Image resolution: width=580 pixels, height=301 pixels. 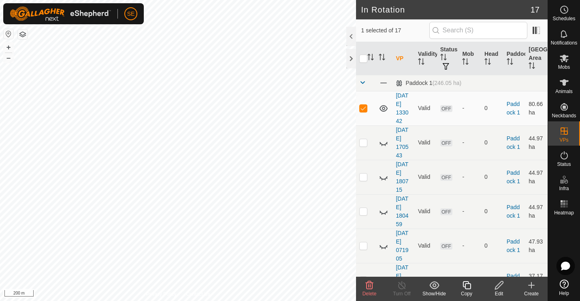 I want to click on th: Mob, so click(x=469, y=59).